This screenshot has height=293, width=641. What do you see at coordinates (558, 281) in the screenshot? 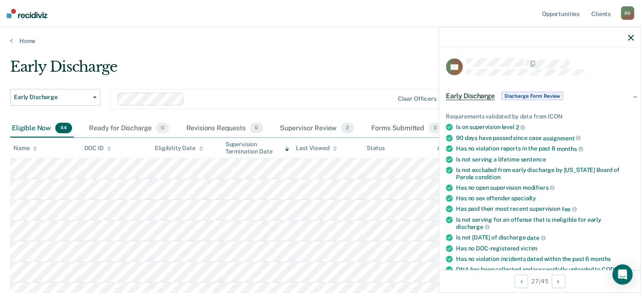
I see `button: Next Opportunity` at bounding box center [558, 281].